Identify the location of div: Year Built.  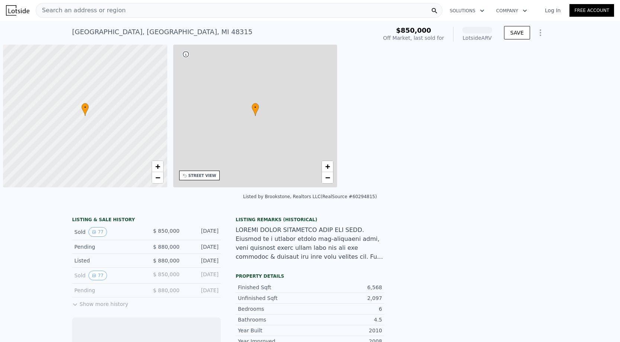
(274, 330).